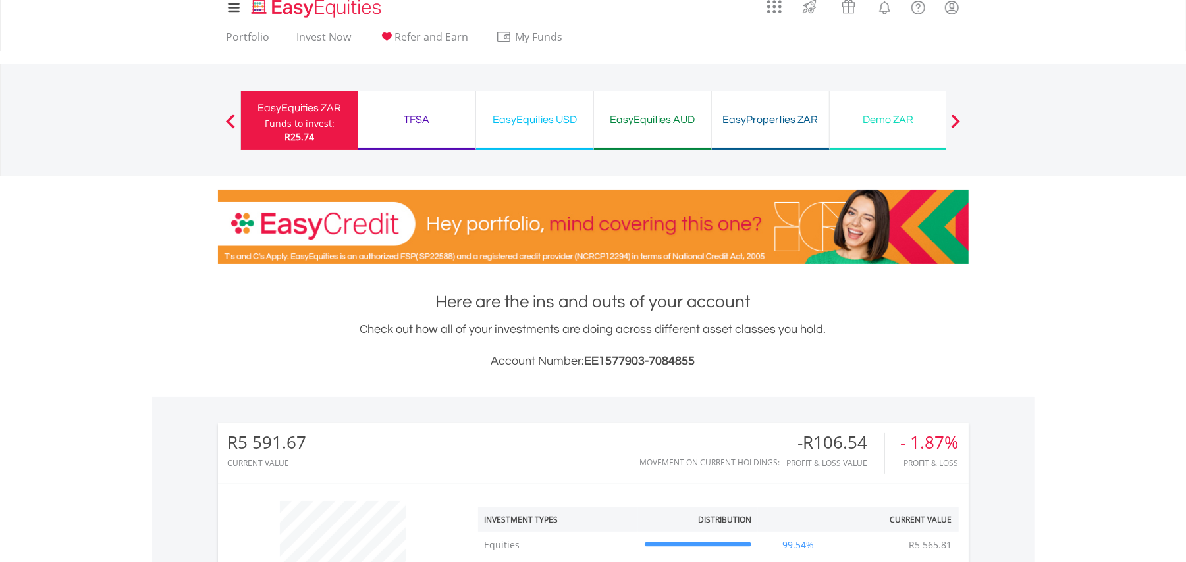 The image size is (1186, 562). What do you see at coordinates (640, 361) in the screenshot?
I see `span: EE1577903-7084855` at bounding box center [640, 361].